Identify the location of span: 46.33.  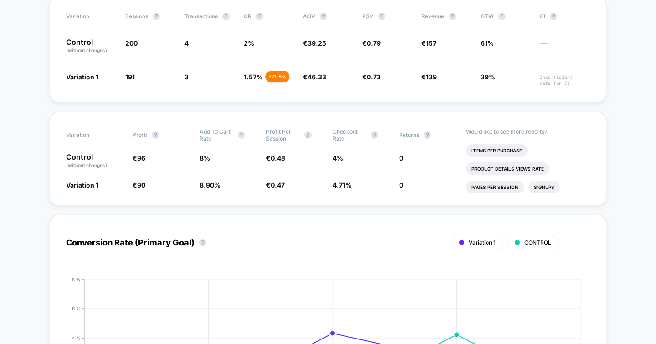
(317, 77).